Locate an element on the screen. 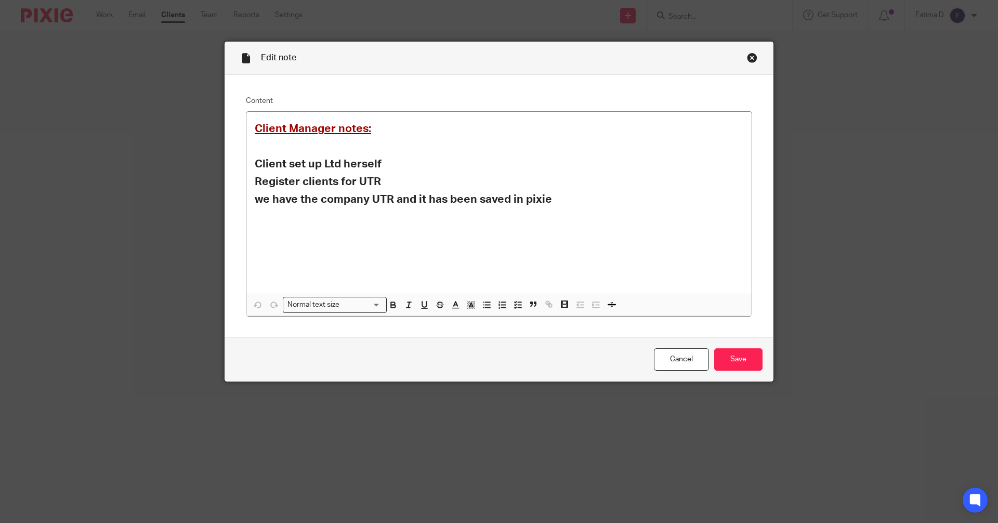 The image size is (998, 523). div: Search for option is located at coordinates (335, 305).